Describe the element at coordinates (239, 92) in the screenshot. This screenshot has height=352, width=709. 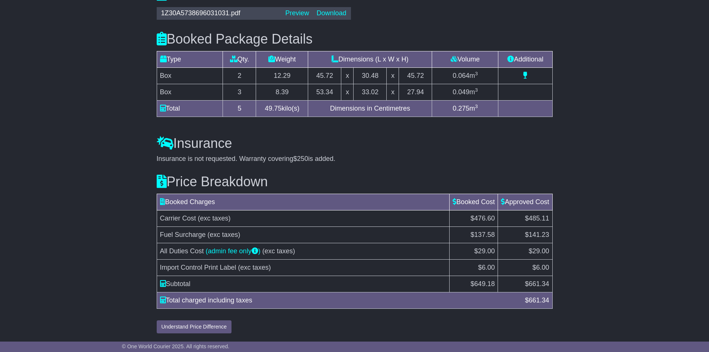
I see `td: 3` at that location.